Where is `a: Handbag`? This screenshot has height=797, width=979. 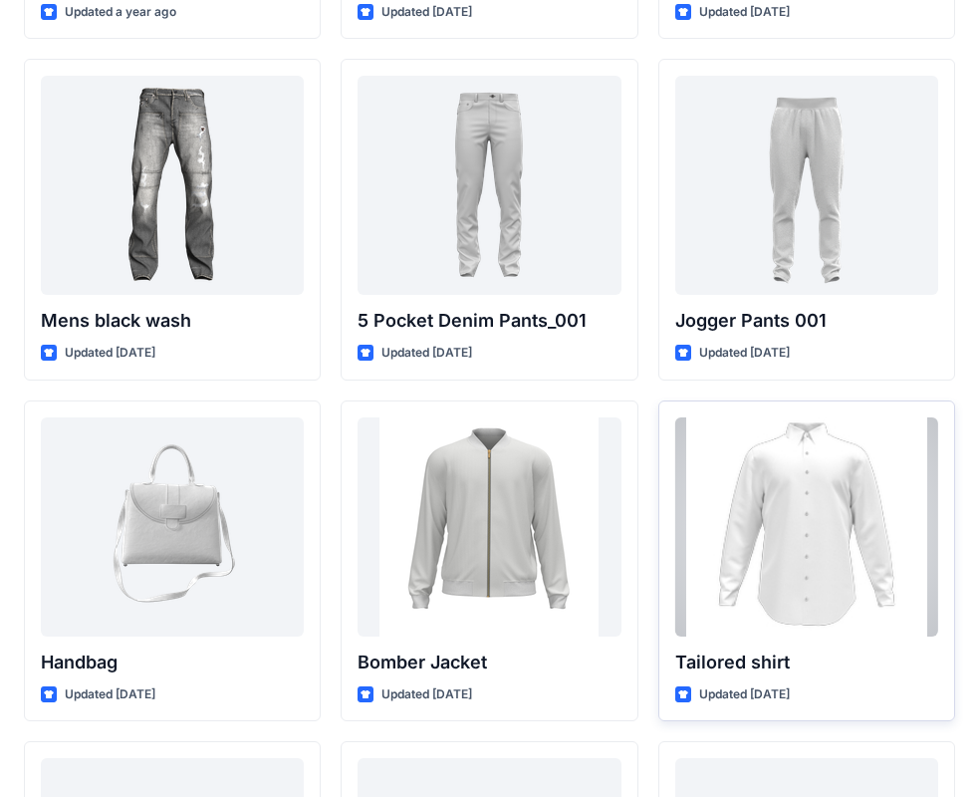 a: Handbag is located at coordinates (172, 527).